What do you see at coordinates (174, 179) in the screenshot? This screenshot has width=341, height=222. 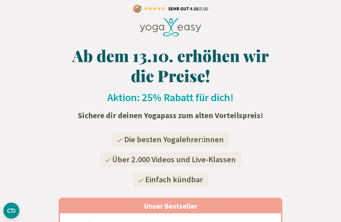 I see `span: Einfach kündbar` at bounding box center [174, 179].